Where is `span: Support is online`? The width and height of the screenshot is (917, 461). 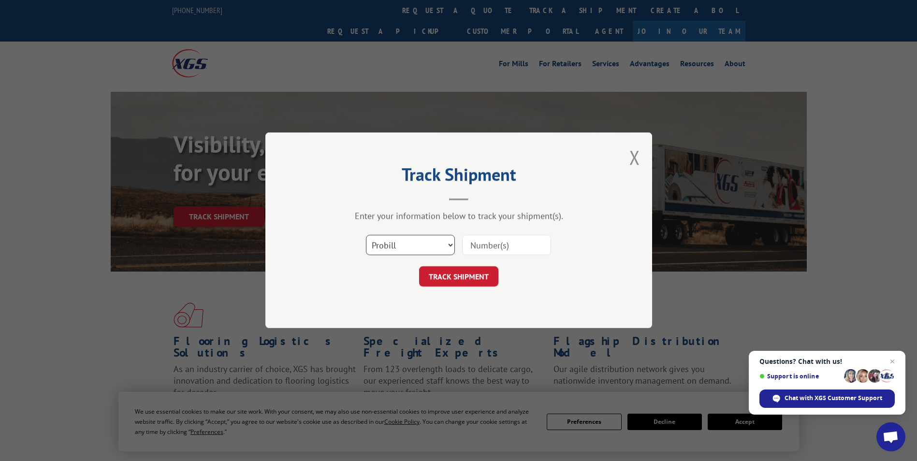 span: Support is online is located at coordinates (800, 376).